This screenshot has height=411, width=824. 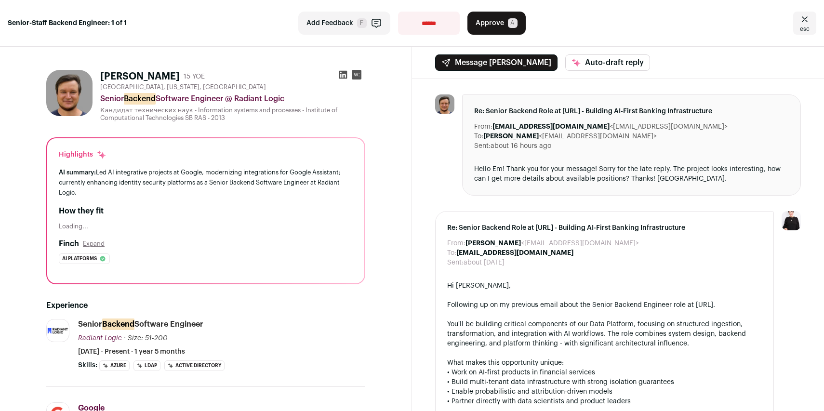 I want to click on span: Approve, so click(x=490, y=23).